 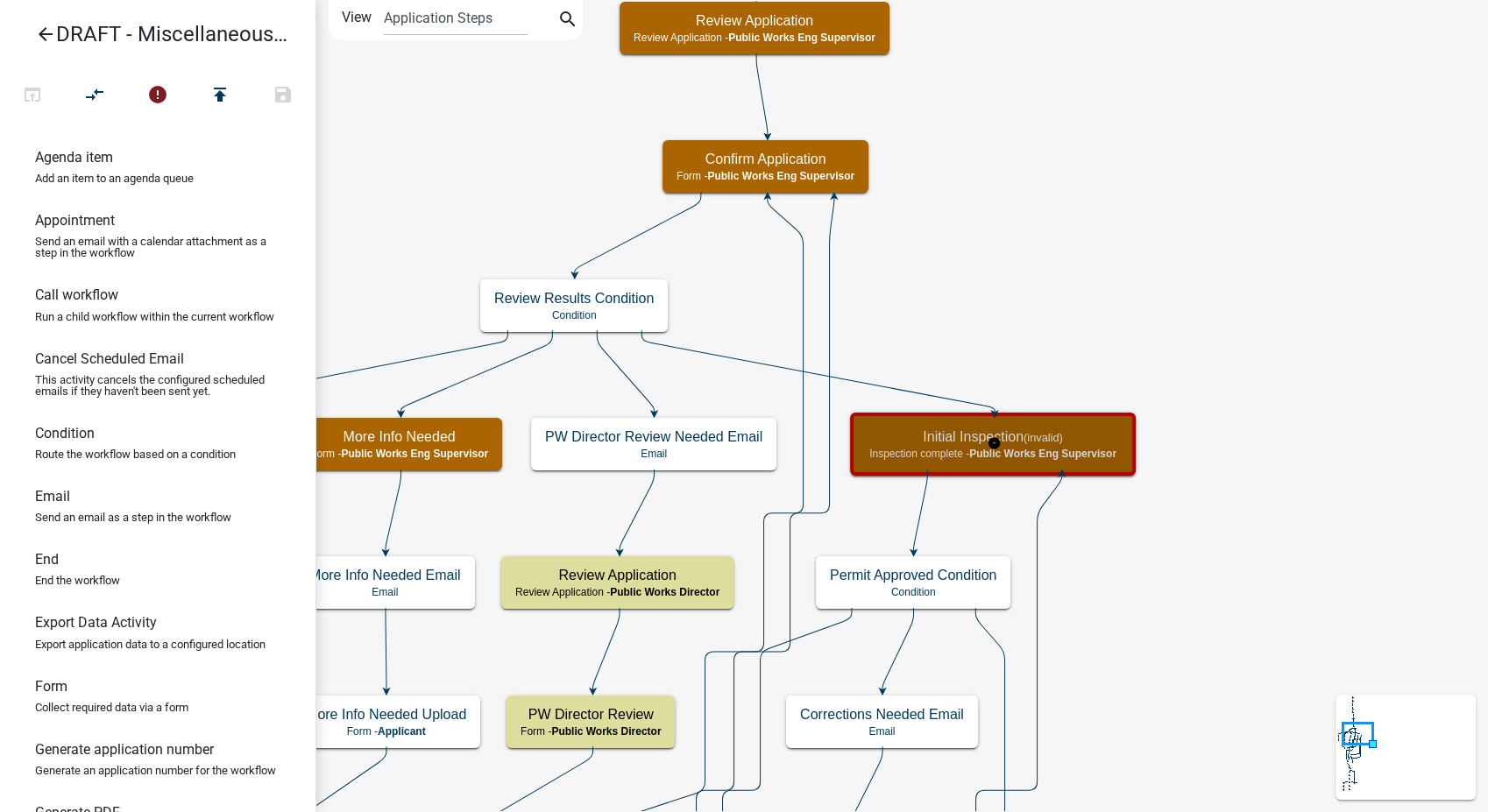 What do you see at coordinates (96, 622) in the screenshot?
I see `h6: Export Data Activity` at bounding box center [96, 622].